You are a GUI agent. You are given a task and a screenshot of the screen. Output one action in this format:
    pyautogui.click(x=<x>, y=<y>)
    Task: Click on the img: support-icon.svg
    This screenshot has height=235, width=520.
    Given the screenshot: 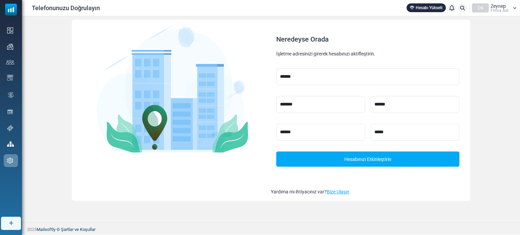 What is the action you would take?
    pyautogui.click(x=10, y=128)
    